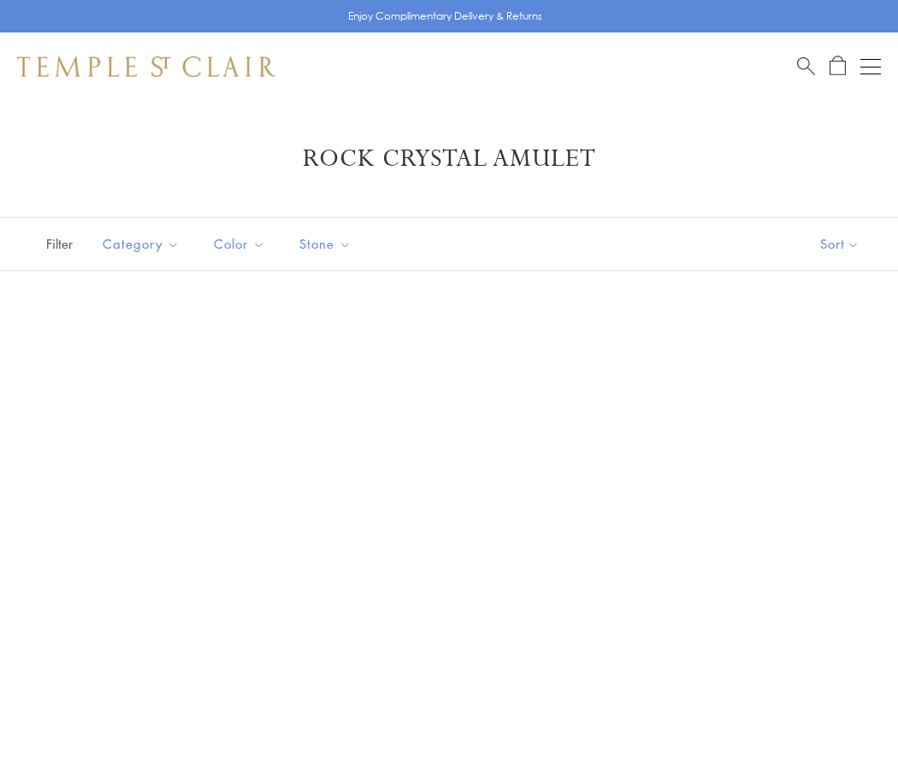  What do you see at coordinates (449, 159) in the screenshot?
I see `h1: Rock Crystal Amulet` at bounding box center [449, 159].